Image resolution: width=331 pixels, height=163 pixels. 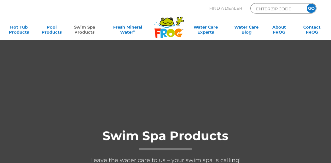 What do you see at coordinates (246, 31) in the screenshot?
I see `a: Water CareBlog` at bounding box center [246, 31].